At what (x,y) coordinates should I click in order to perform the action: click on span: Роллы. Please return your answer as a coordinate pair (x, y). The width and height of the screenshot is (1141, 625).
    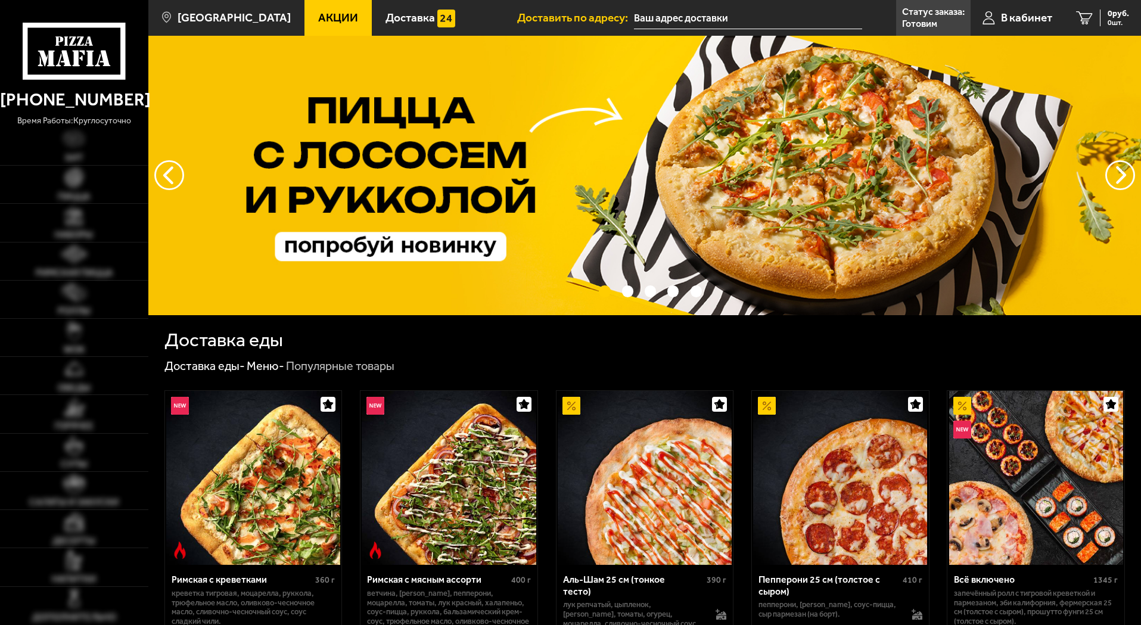
    Looking at the image, I should click on (74, 311).